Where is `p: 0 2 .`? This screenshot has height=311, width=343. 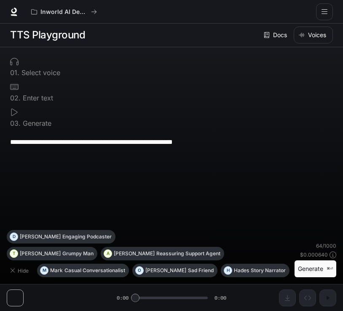 p: 0 2 . is located at coordinates (15, 98).